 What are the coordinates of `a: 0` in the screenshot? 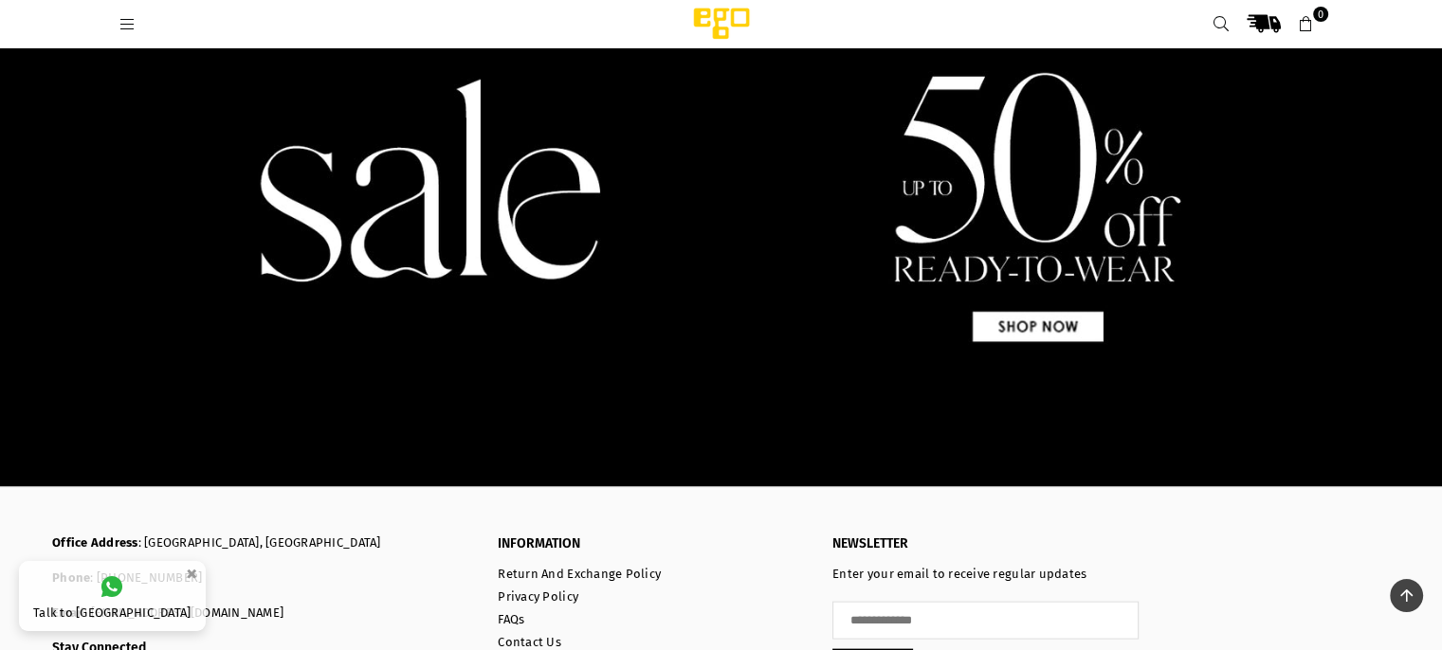 It's located at (1307, 24).